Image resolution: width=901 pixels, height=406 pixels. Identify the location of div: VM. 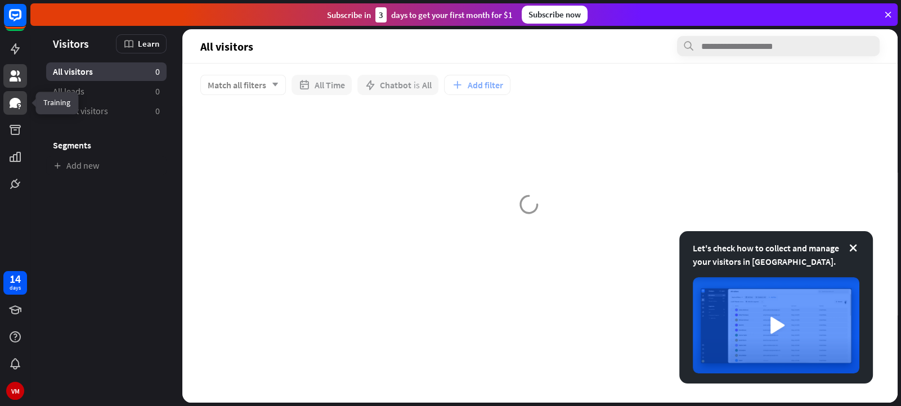
(15, 391).